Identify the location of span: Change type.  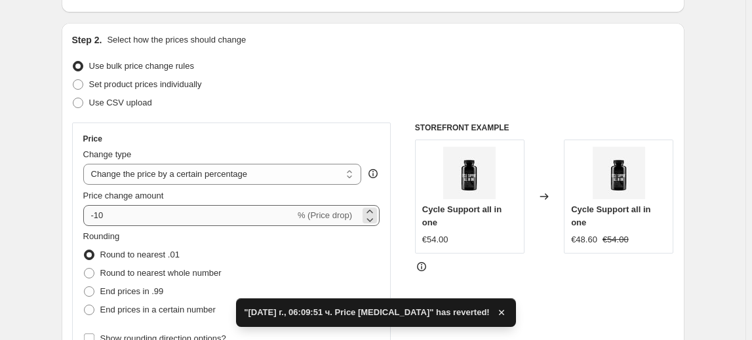
(108, 154).